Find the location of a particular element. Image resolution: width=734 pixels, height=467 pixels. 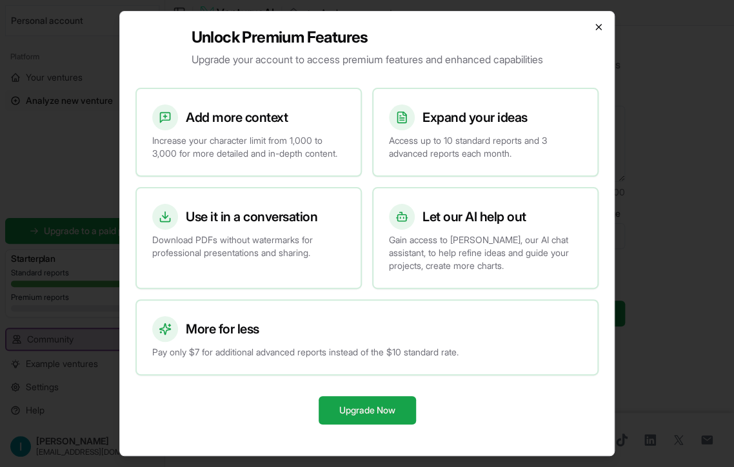

h3: Use it in a conversation is located at coordinates (251, 217).